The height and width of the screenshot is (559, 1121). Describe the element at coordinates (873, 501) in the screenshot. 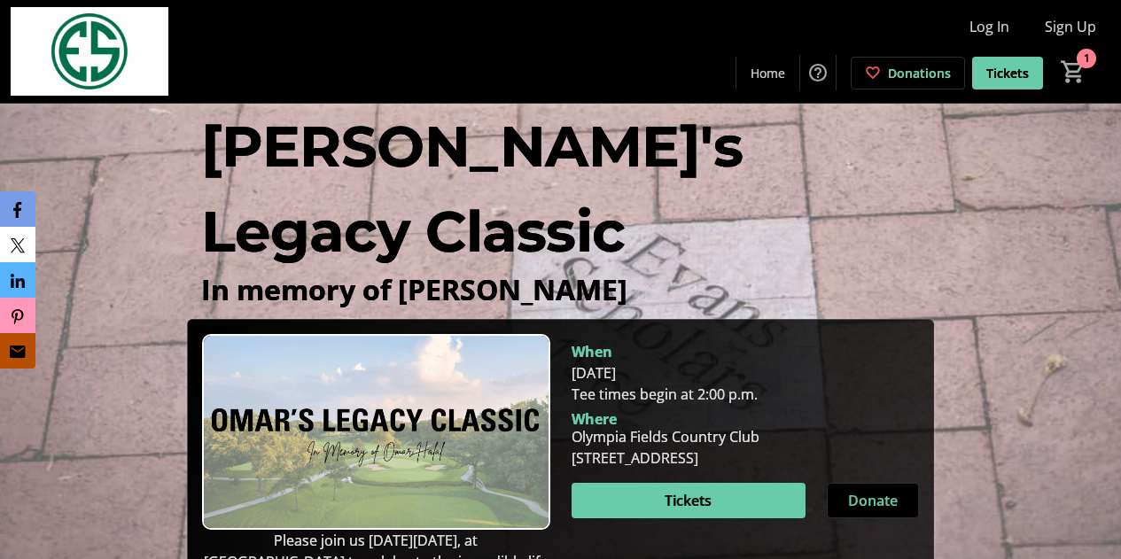

I see `button: Donate` at that location.